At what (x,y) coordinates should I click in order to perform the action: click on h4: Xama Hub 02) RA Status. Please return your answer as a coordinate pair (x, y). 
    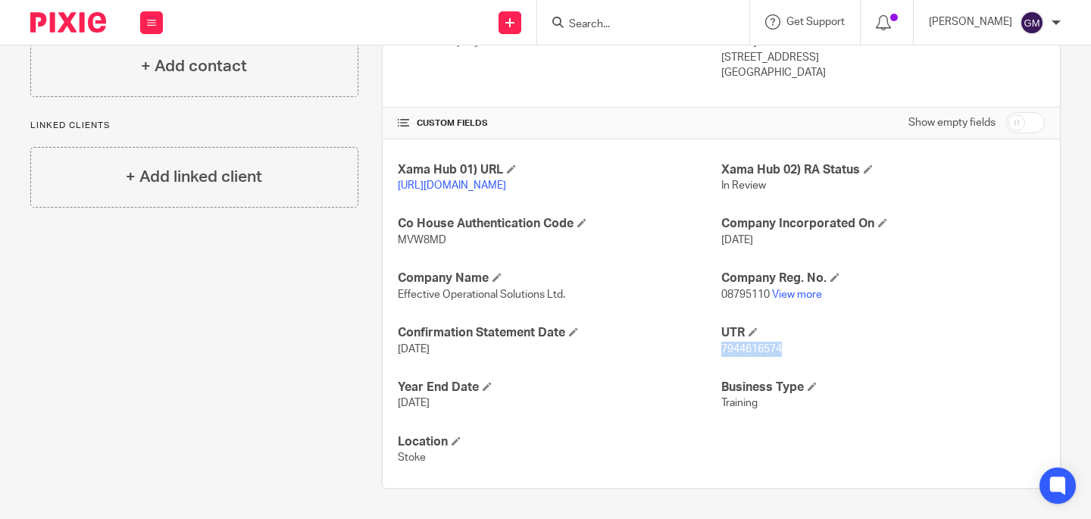
    Looking at the image, I should click on (883, 170).